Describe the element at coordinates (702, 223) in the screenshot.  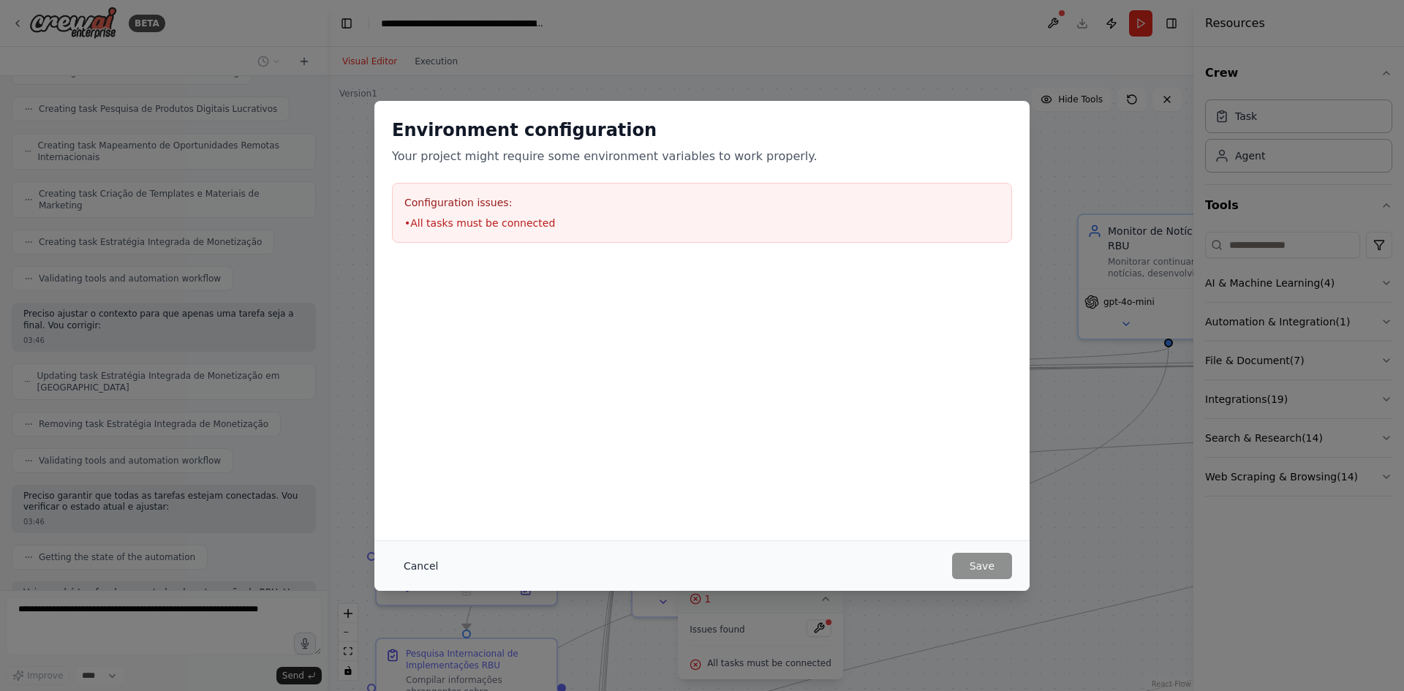
I see `li: • All tasks must be connected` at that location.